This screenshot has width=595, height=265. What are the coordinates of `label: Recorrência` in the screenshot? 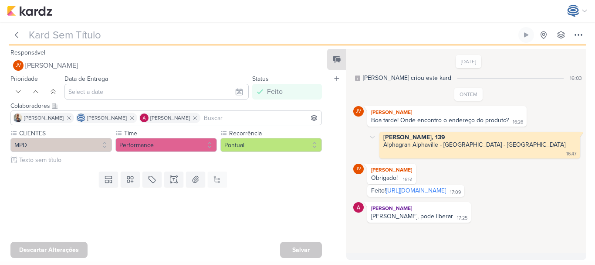 It's located at (275, 133).